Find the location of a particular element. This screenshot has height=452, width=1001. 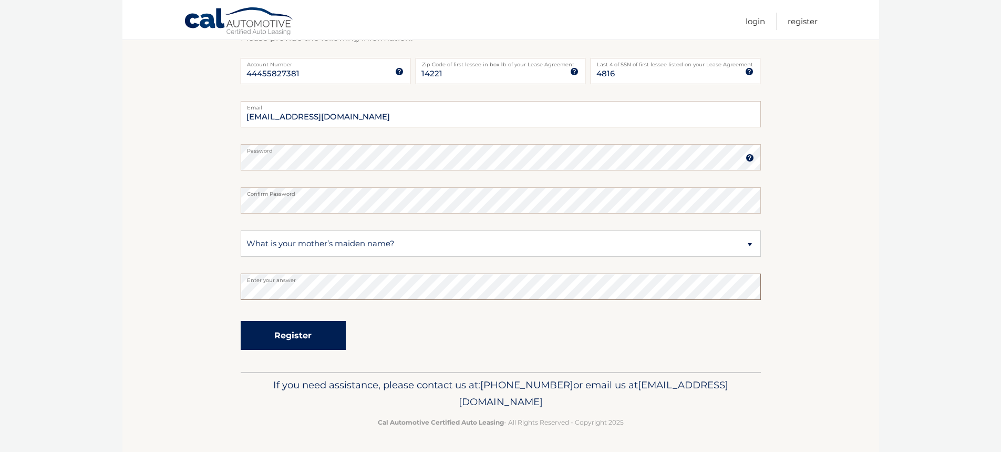

input: SSN or EIN (last 4 digits only) is located at coordinates (675, 71).